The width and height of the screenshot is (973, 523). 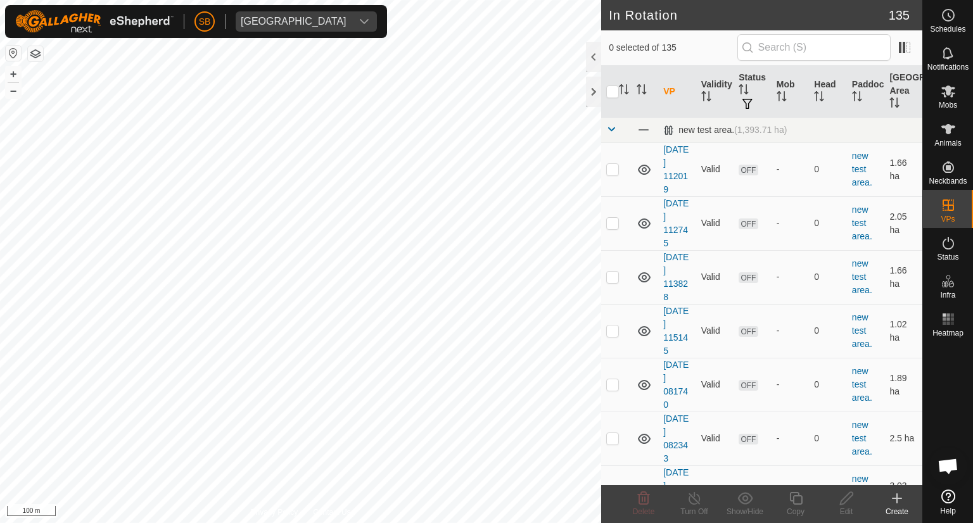 What do you see at coordinates (673, 48) in the screenshot?
I see `span: 0 selected of 135` at bounding box center [673, 48].